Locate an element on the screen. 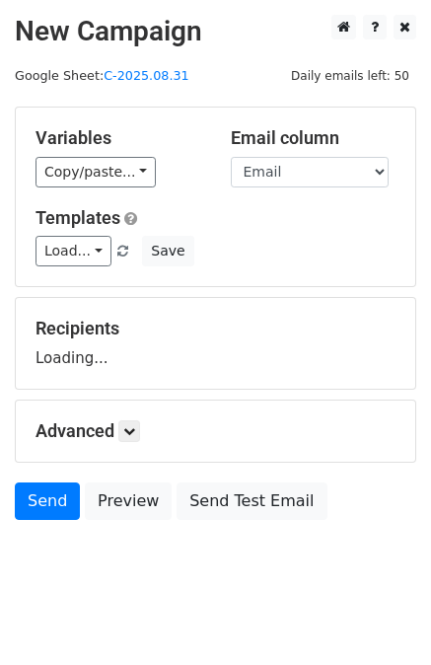 The image size is (431, 665). span: Daily emails left: 50 is located at coordinates (350, 76).